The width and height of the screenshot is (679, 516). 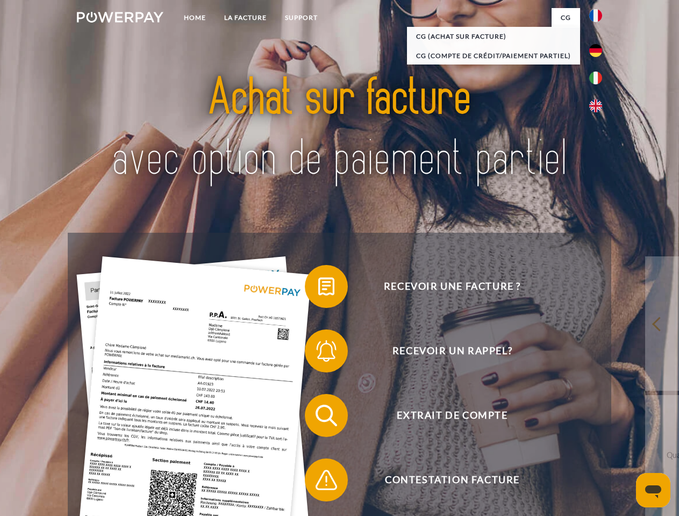 I want to click on button: Recevoir un rappel?, so click(x=445, y=351).